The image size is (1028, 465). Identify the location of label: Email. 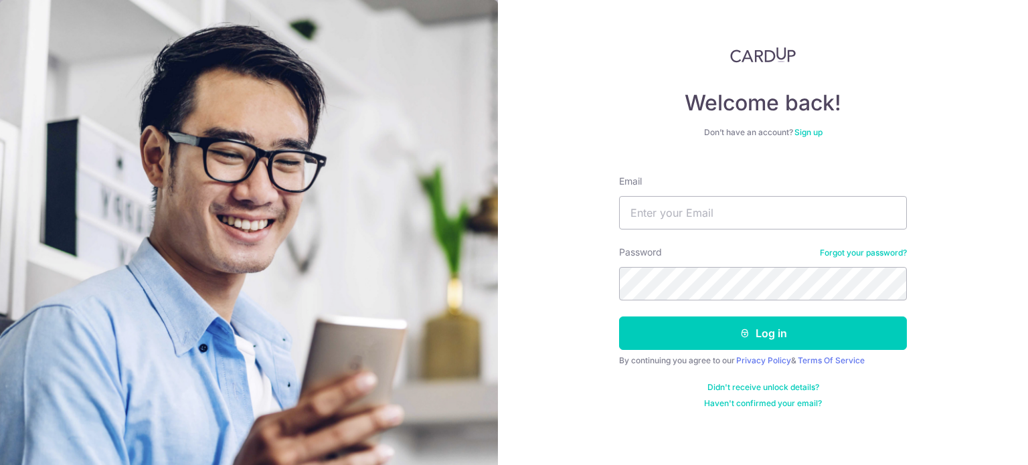
(630, 181).